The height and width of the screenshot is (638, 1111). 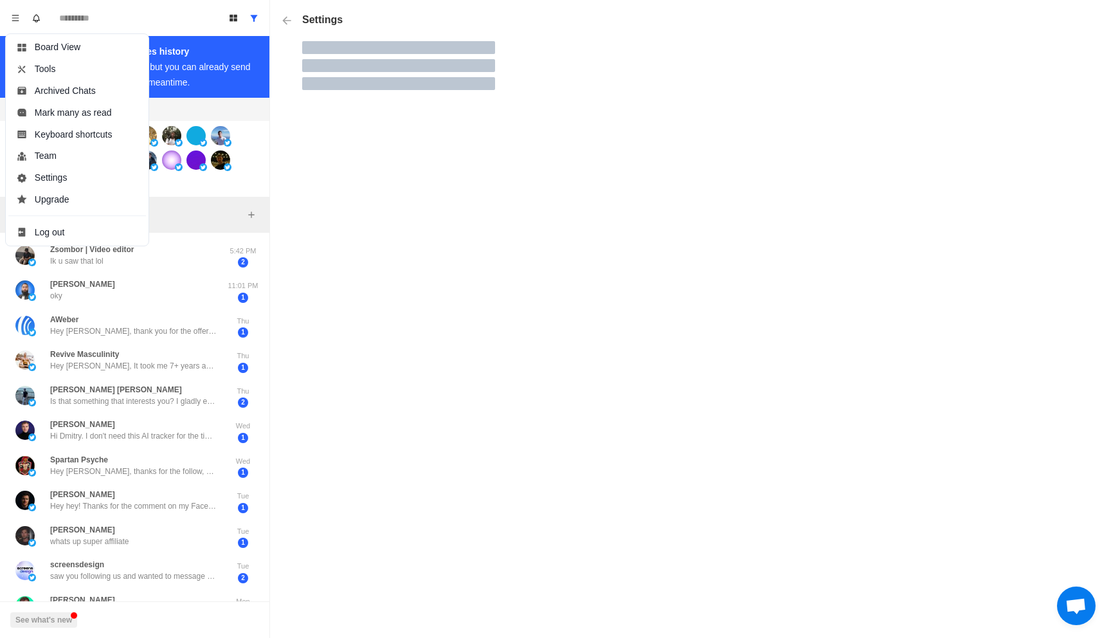 I want to click on button: Board View, so click(x=233, y=18).